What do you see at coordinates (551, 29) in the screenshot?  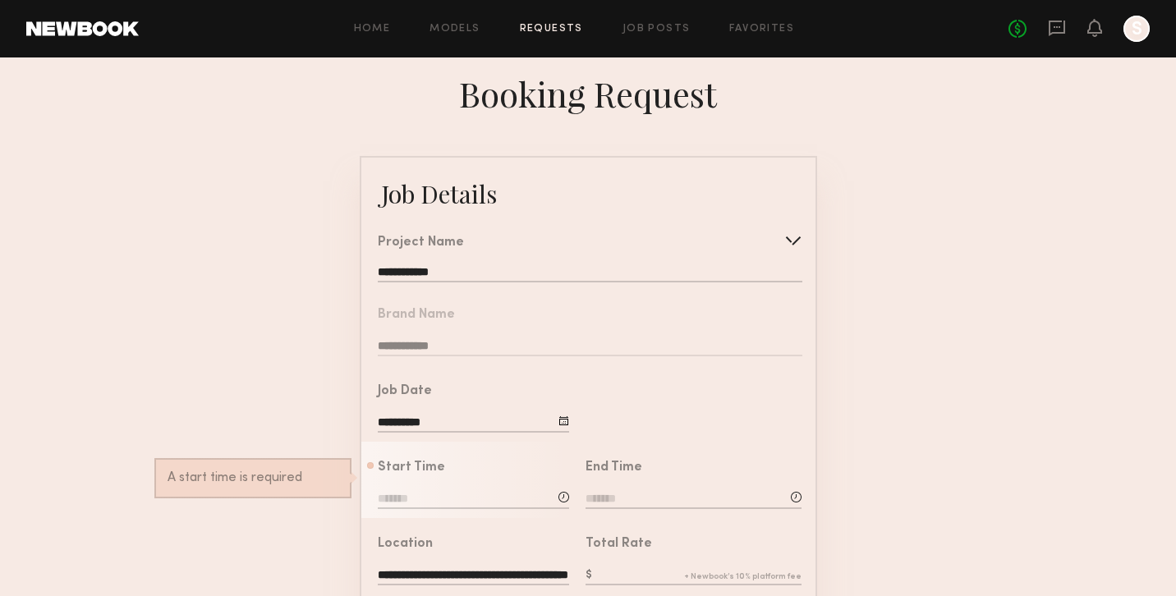 I see `a: Requests` at bounding box center [551, 29].